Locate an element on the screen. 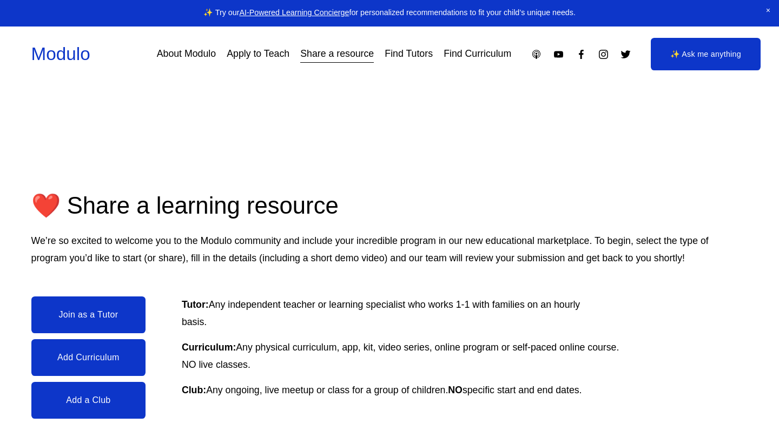  a: Add Curriculum is located at coordinates (89, 358).